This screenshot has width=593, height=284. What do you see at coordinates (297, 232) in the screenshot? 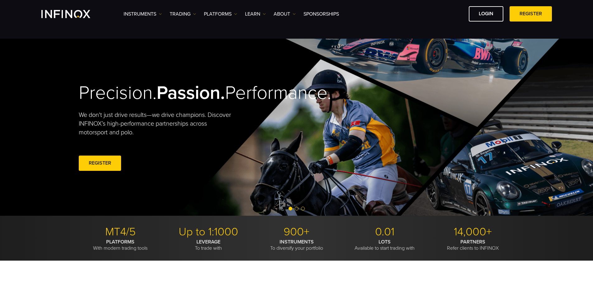
I see `p: 900+` at bounding box center [297, 232].